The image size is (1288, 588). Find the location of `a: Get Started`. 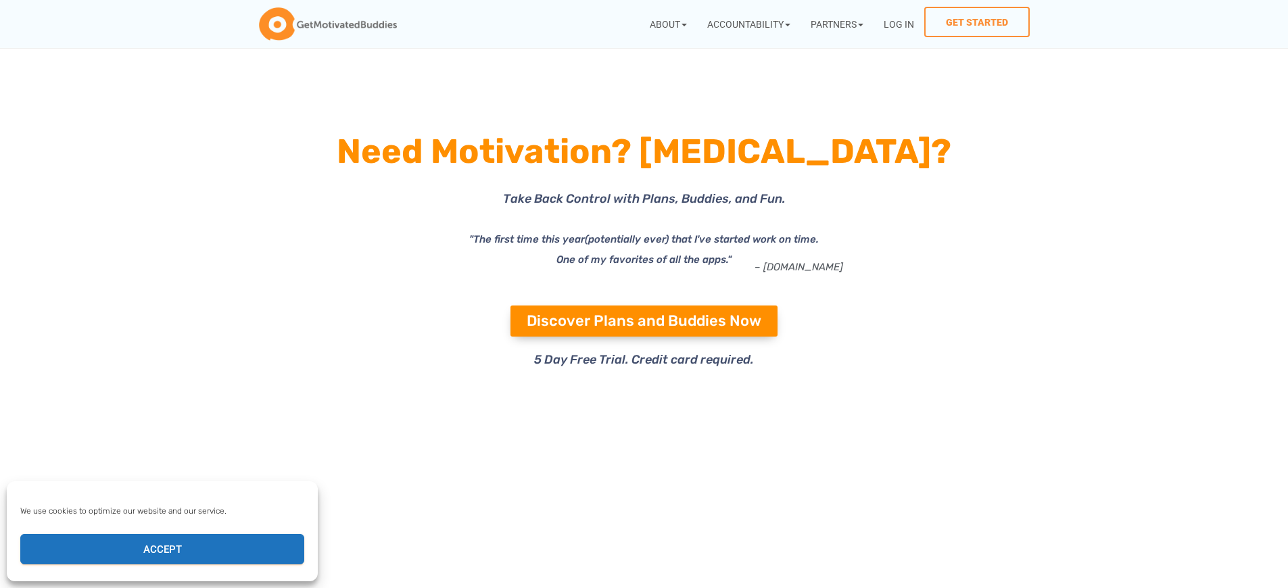

a: Get Started is located at coordinates (977, 22).